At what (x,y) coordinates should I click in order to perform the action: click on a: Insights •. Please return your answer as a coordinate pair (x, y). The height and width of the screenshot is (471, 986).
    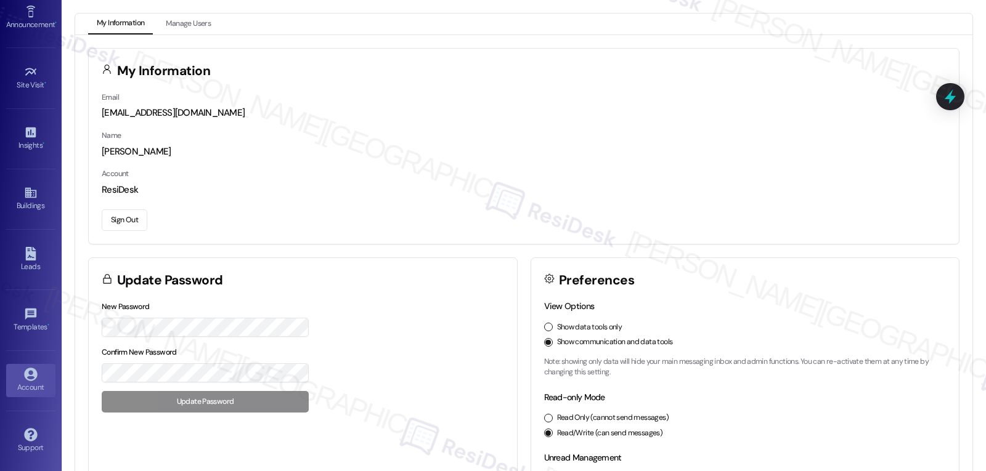
    Looking at the image, I should click on (31, 139).